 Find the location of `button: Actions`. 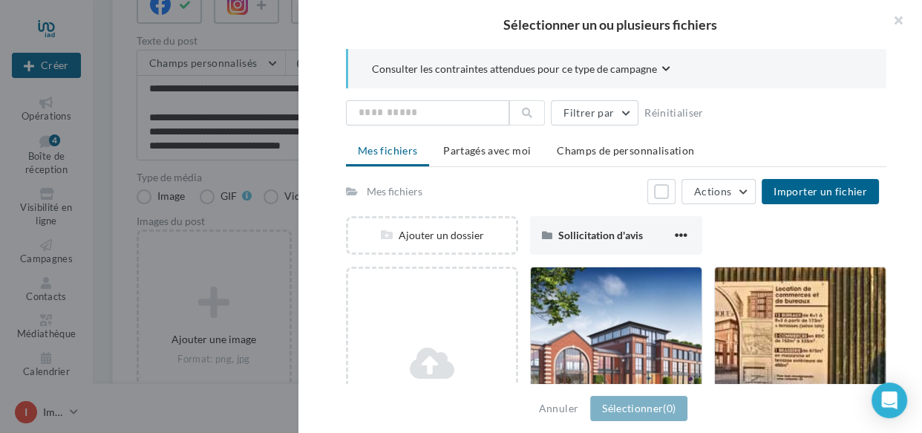

button: Actions is located at coordinates (719, 192).